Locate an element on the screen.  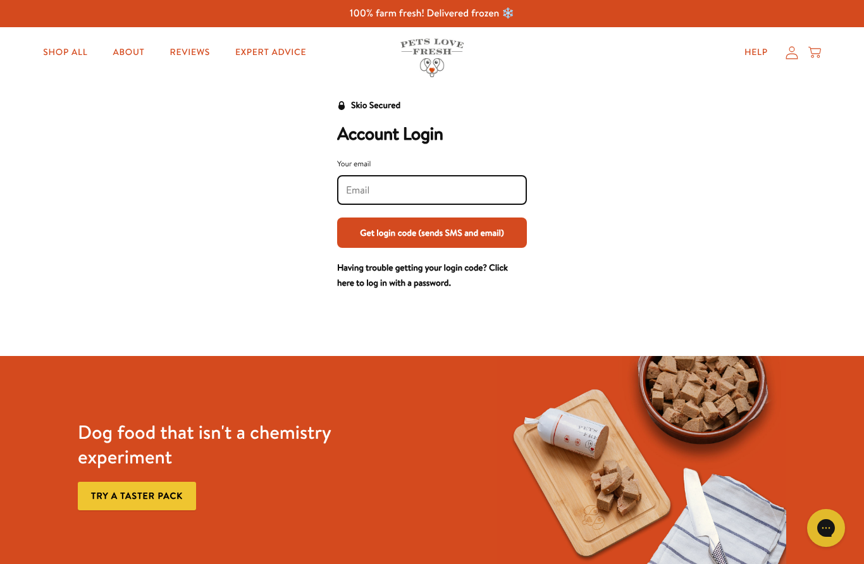
button: Get login code (sends SMS and email) is located at coordinates (432, 233).